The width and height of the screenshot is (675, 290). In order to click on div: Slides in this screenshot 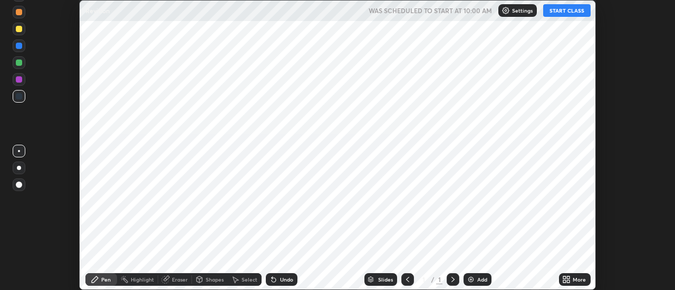, I will do `click(385, 280)`.